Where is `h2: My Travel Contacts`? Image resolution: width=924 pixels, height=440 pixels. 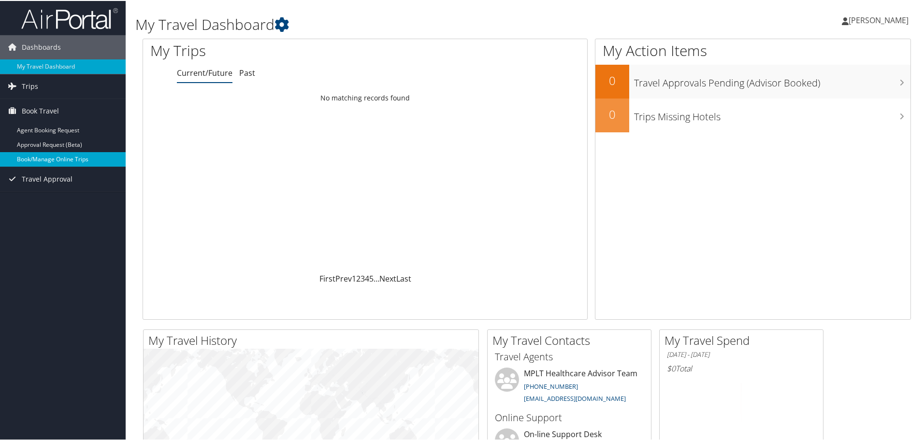 h2: My Travel Contacts is located at coordinates (572, 340).